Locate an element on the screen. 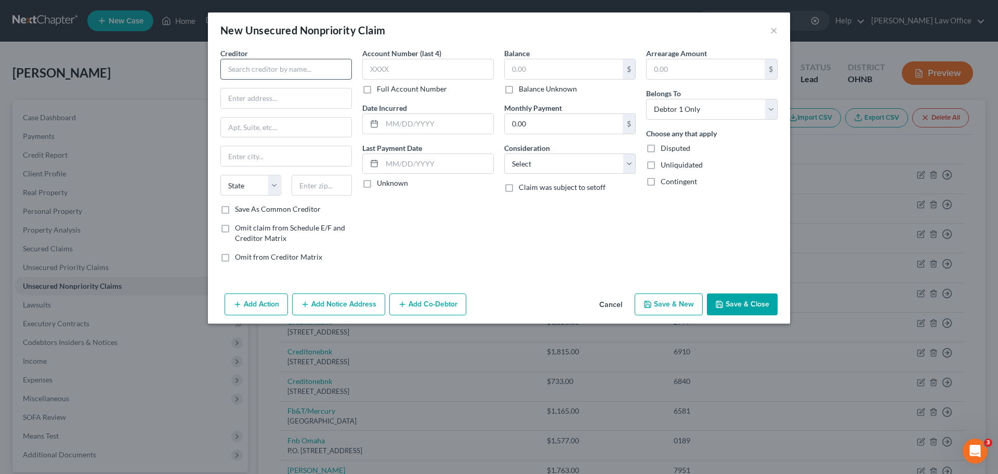 The image size is (998, 474). label: Choose any that apply is located at coordinates (682, 133).